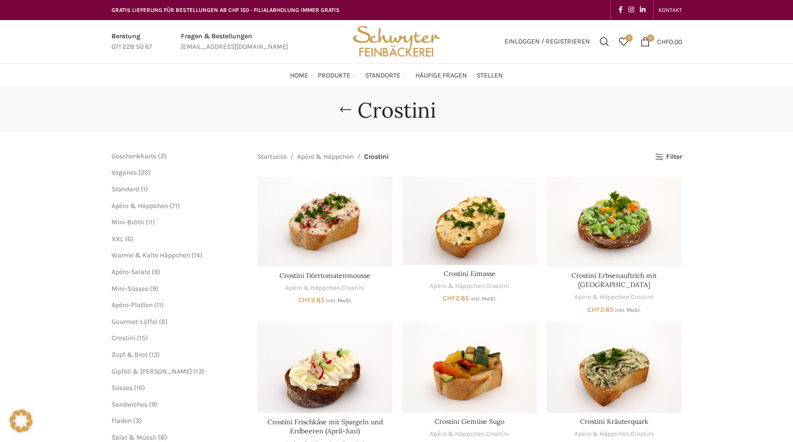  What do you see at coordinates (162, 156) in the screenshot?
I see `span: 2` at bounding box center [162, 156].